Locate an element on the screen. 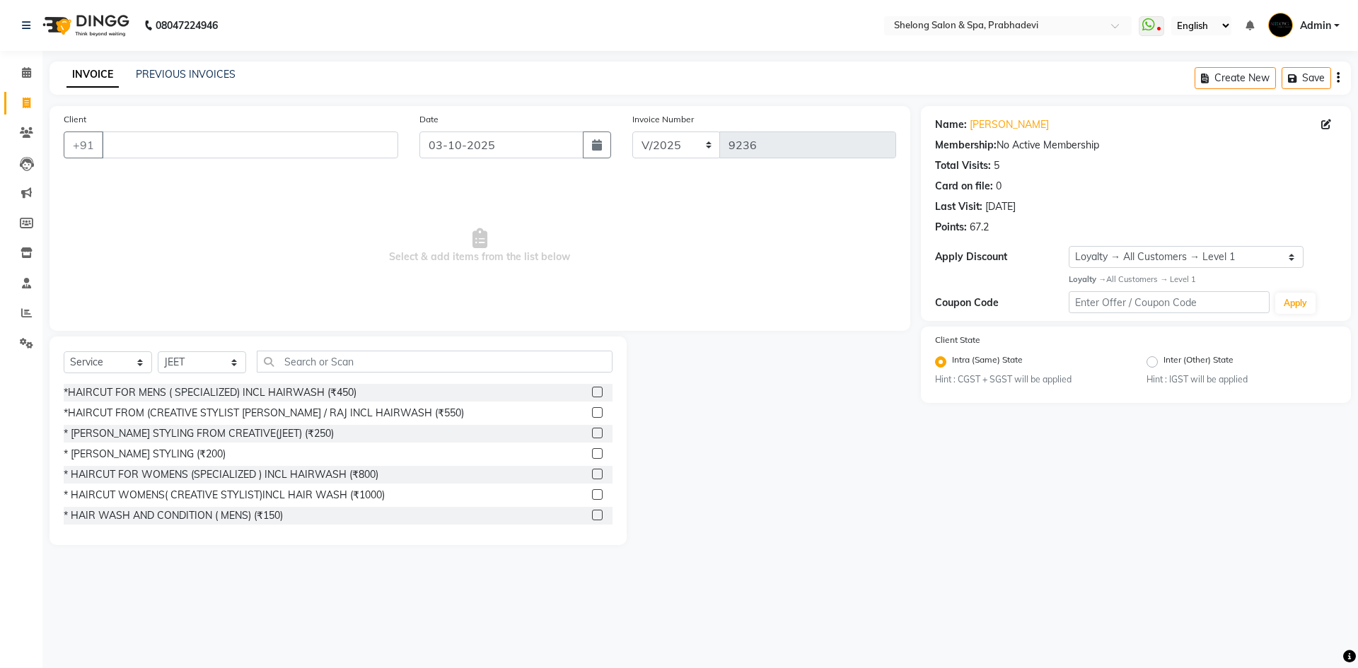 The width and height of the screenshot is (1358, 668). a: PREVIOUS INVOICES is located at coordinates (185, 74).